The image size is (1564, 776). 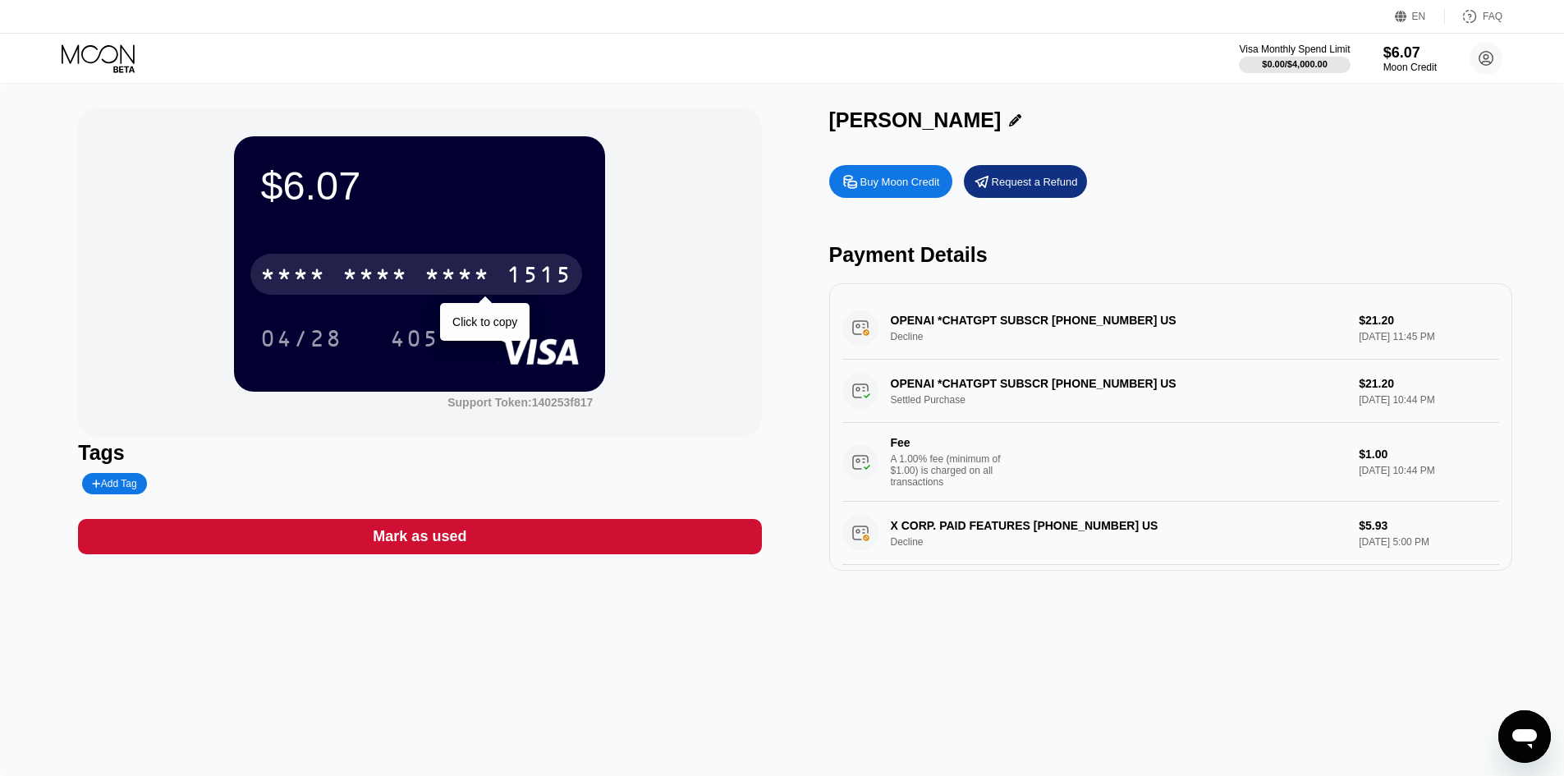 I want to click on div: Mark as used, so click(x=419, y=536).